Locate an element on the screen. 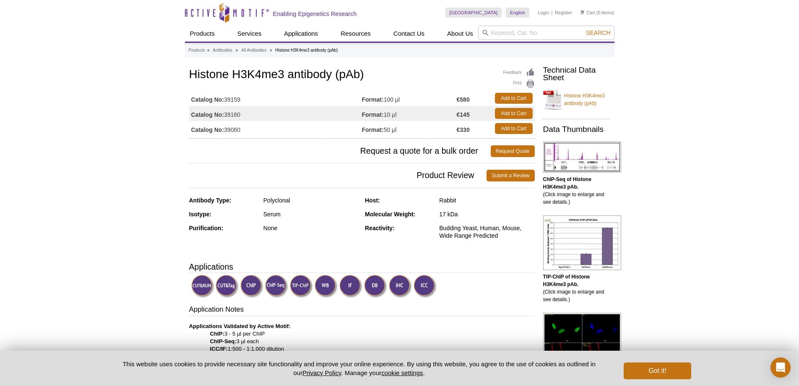 Image resolution: width=799 pixels, height=386 pixels. strong: Reactivity: is located at coordinates (380, 228).